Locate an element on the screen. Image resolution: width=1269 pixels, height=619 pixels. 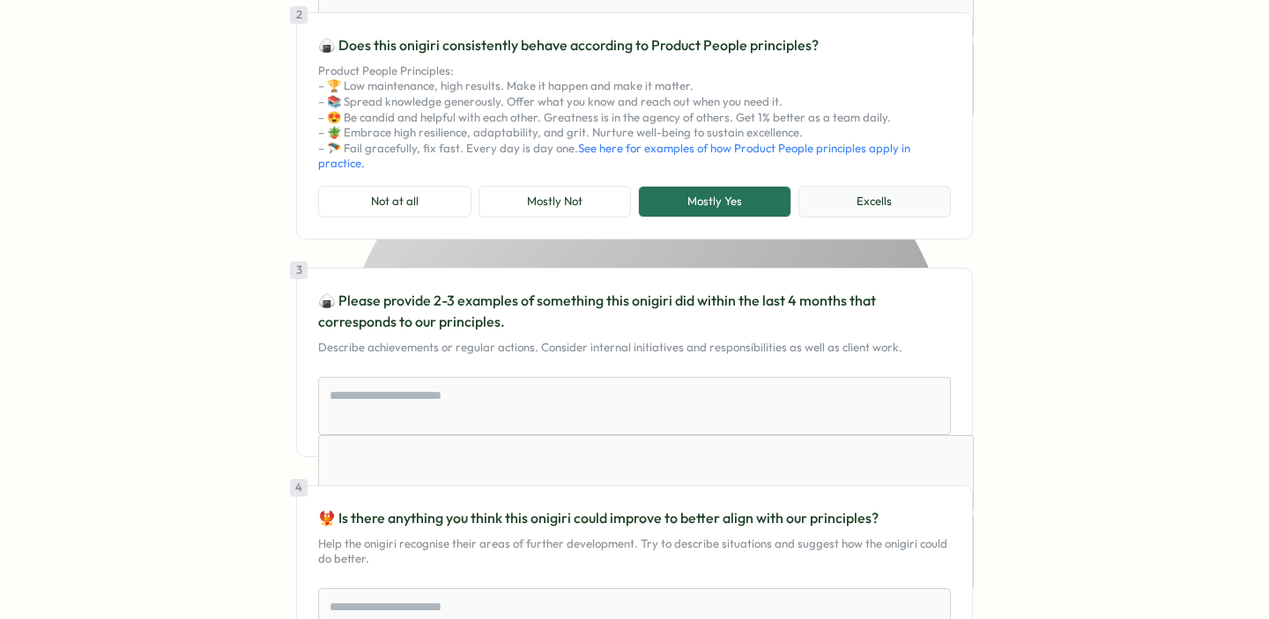
div: 4 is located at coordinates (299, 488).